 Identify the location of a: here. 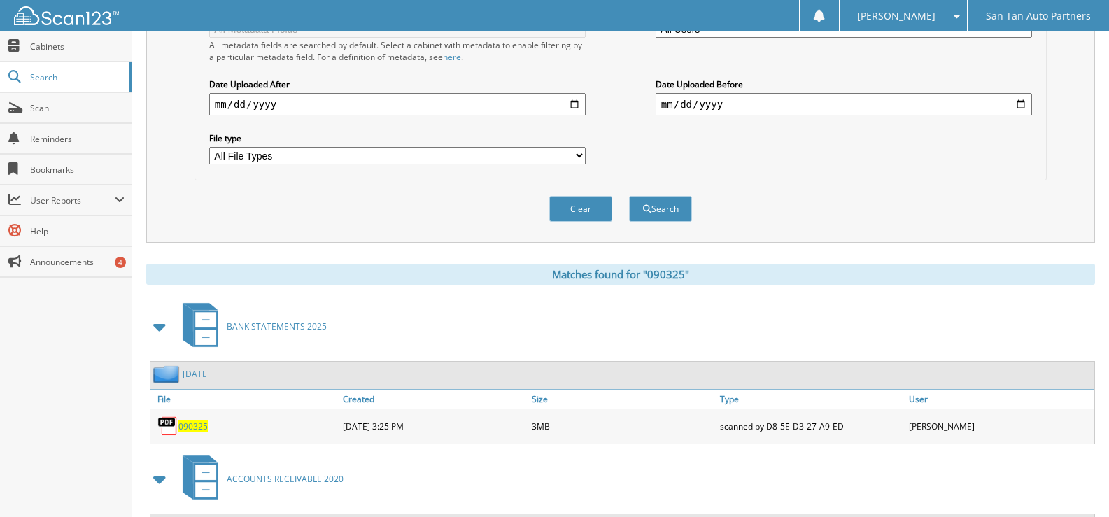
(452, 57).